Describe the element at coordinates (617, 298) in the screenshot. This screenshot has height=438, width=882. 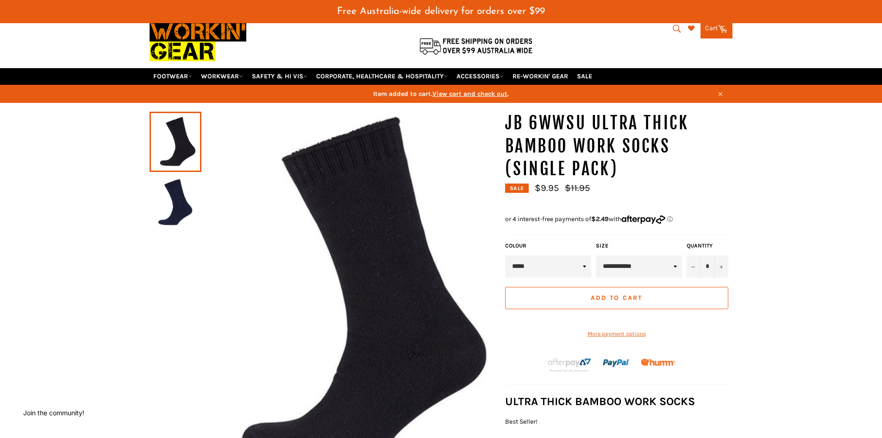
I see `button: Add to Cart` at that location.